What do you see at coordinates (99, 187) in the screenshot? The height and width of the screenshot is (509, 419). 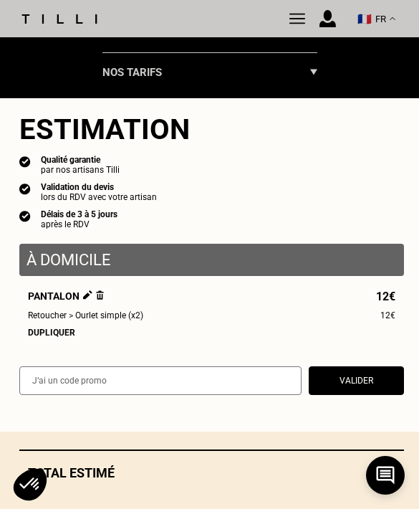 I see `div: Validation du devis` at bounding box center [99, 187].